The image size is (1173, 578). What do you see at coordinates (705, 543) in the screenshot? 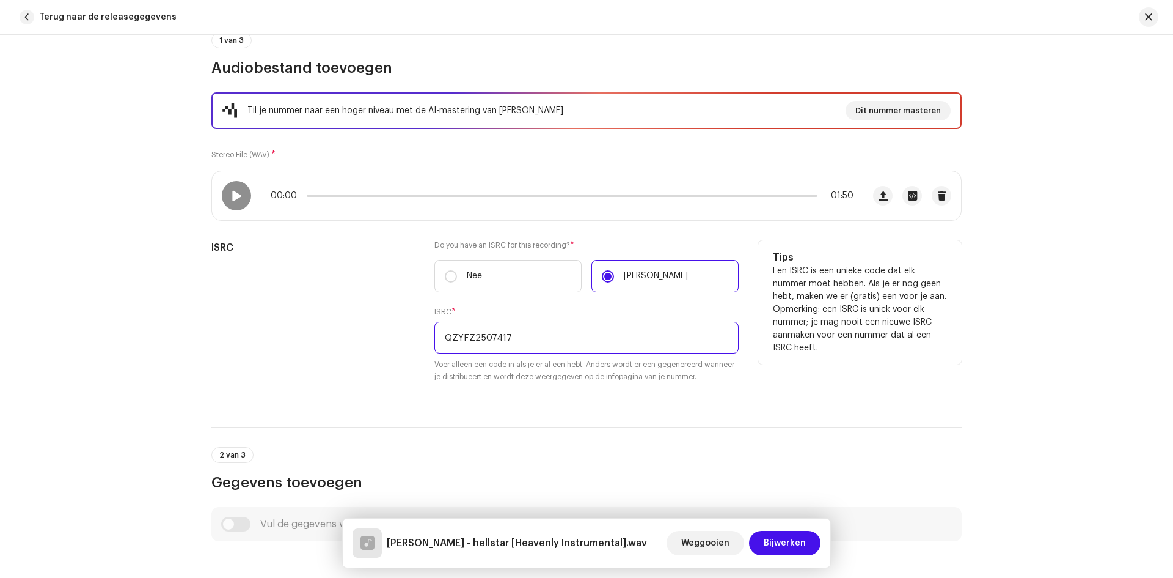
I see `button: Weggooien` at bounding box center [705, 543].